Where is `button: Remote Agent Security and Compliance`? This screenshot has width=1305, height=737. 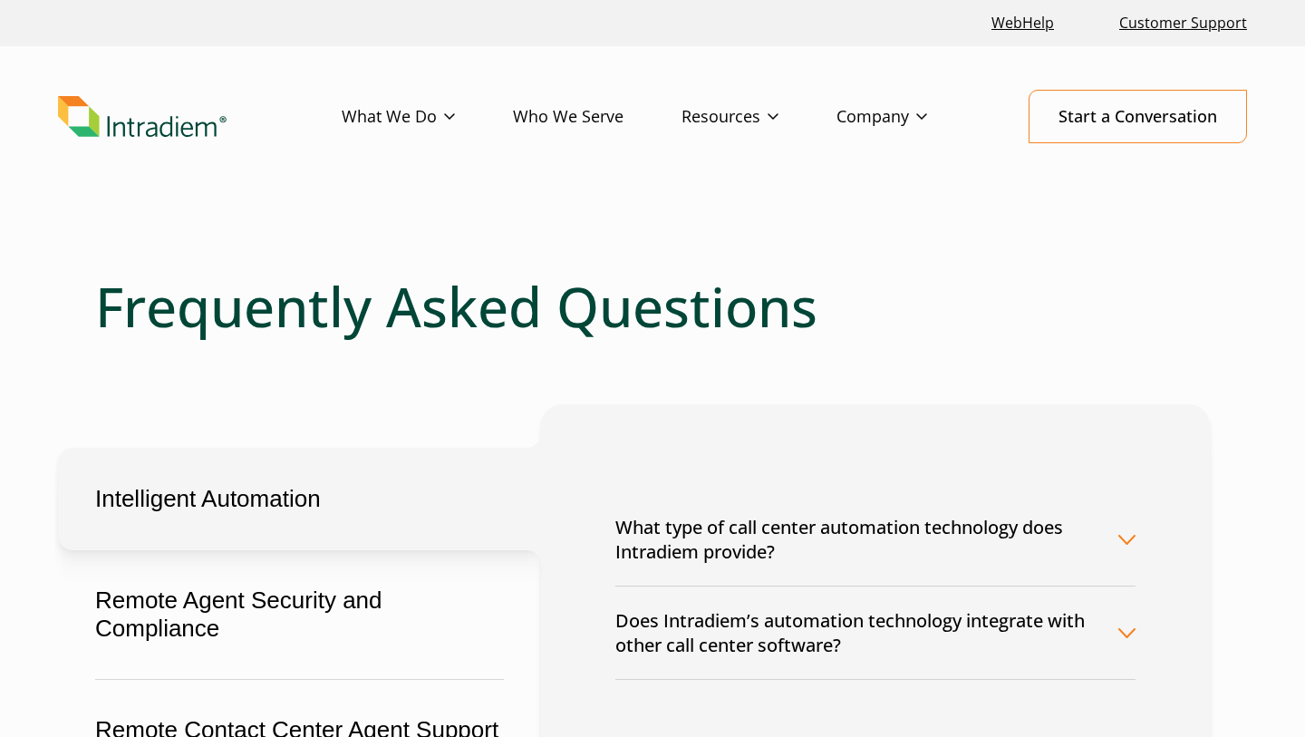 button: Remote Agent Security and Compliance is located at coordinates (299, 615).